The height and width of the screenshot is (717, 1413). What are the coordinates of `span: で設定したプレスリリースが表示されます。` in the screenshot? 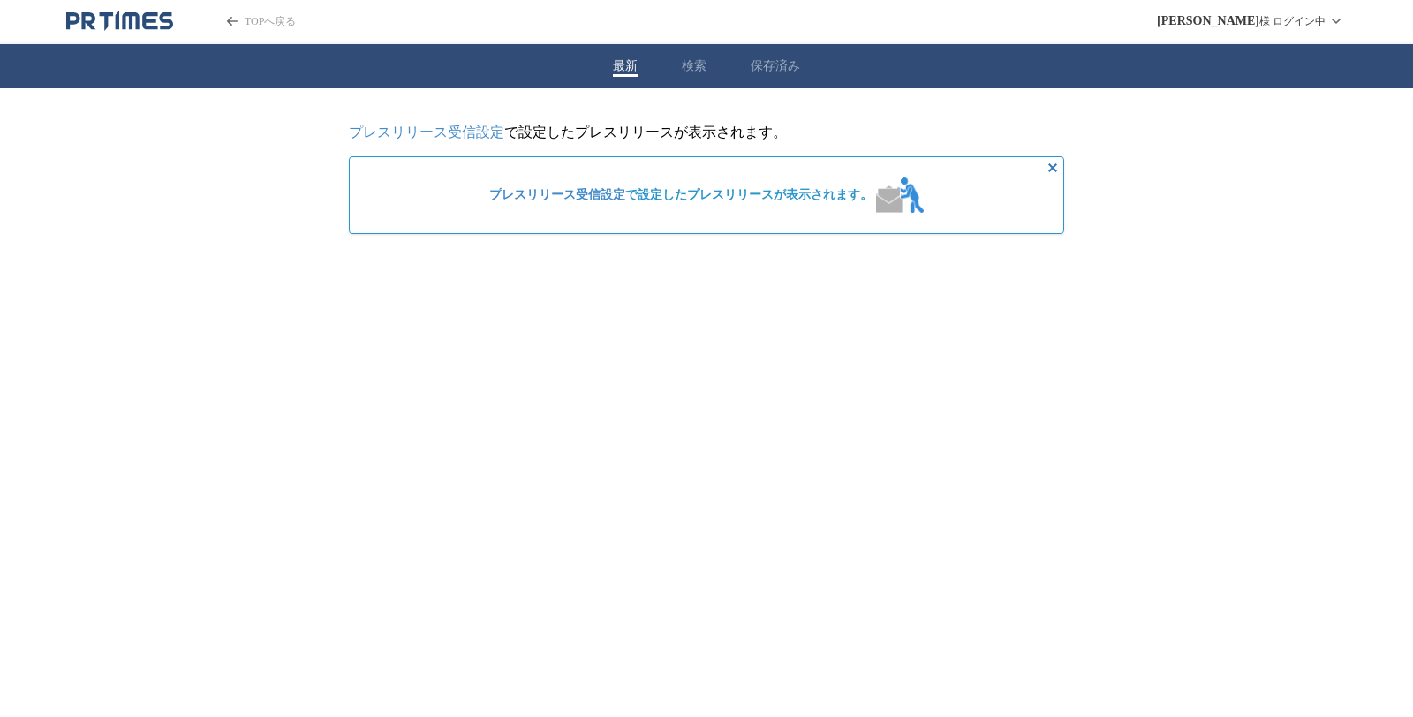 It's located at (681, 195).